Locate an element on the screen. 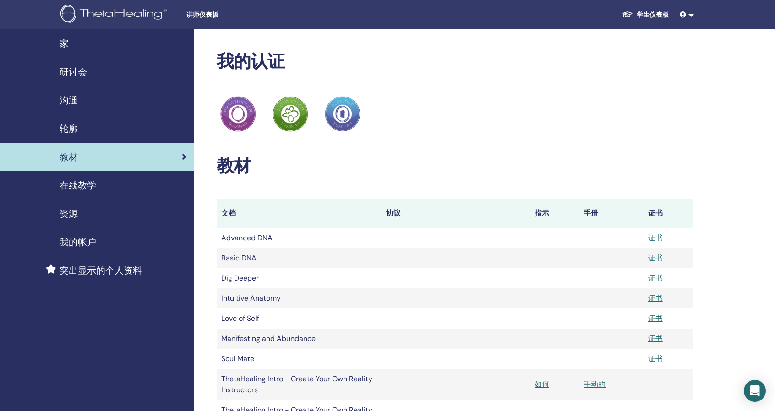 This screenshot has height=411, width=775. img: graduation-cap-white.svg is located at coordinates (627, 14).